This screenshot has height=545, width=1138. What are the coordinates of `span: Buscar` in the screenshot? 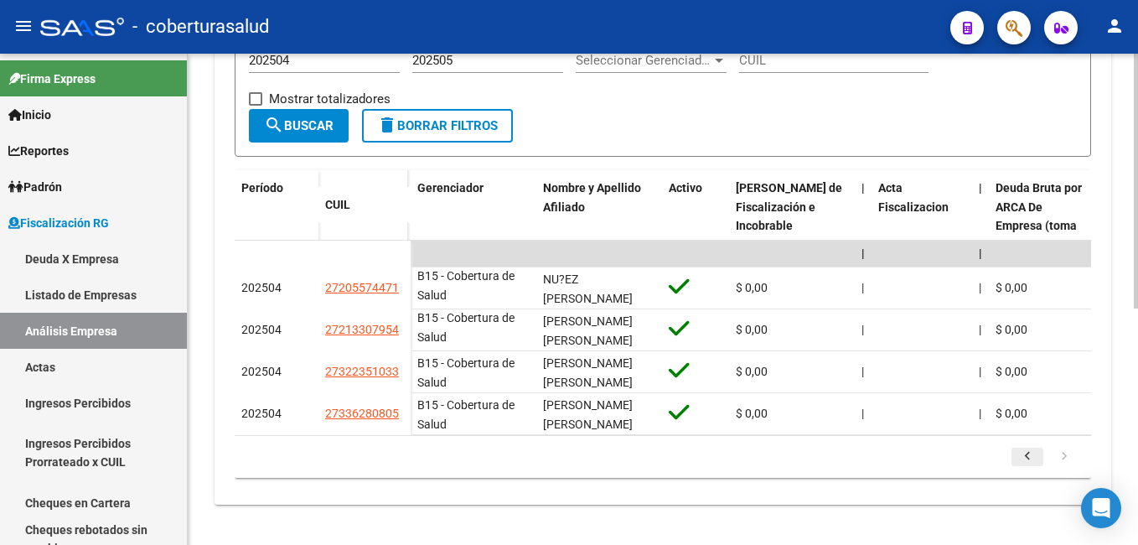 It's located at (298, 126).